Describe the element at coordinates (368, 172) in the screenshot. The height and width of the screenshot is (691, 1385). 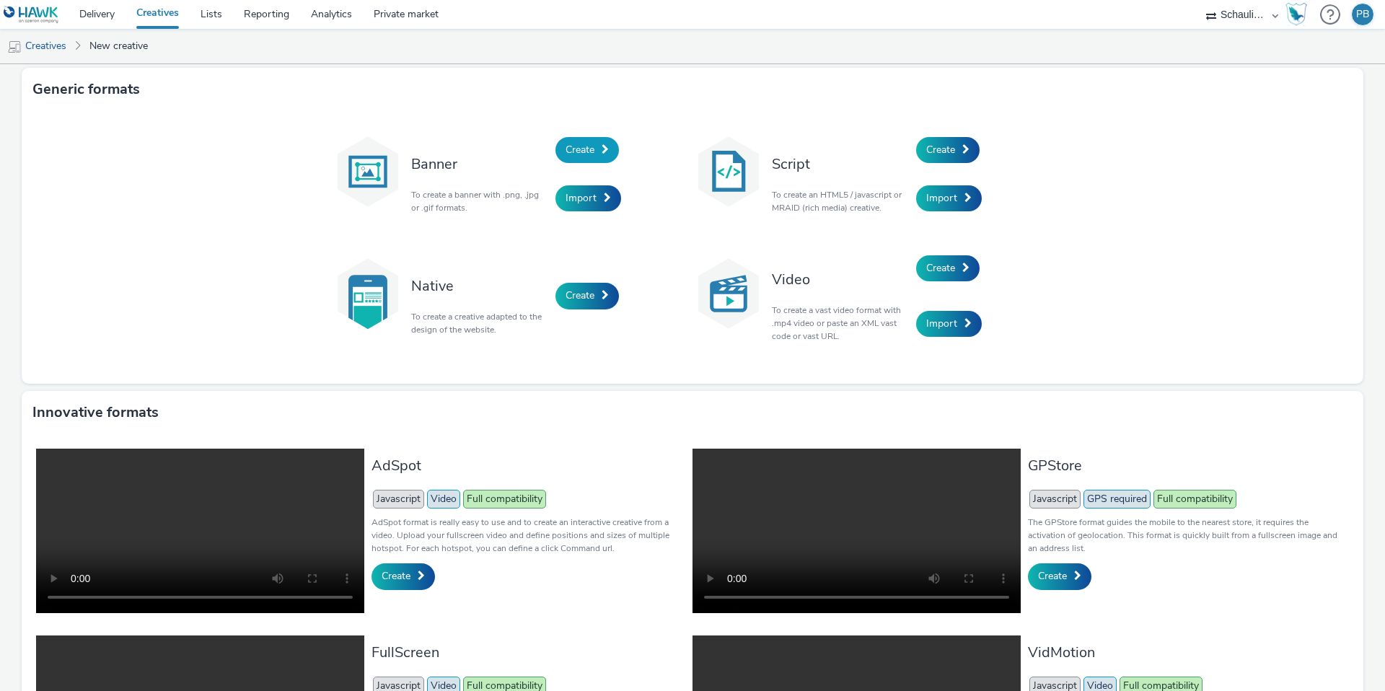
I see `img: banner.svg` at that location.